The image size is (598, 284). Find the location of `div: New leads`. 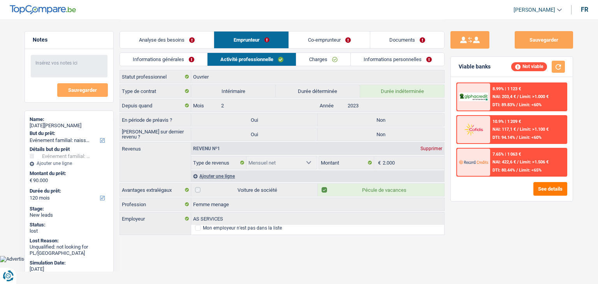

div: New leads is located at coordinates (69, 215).